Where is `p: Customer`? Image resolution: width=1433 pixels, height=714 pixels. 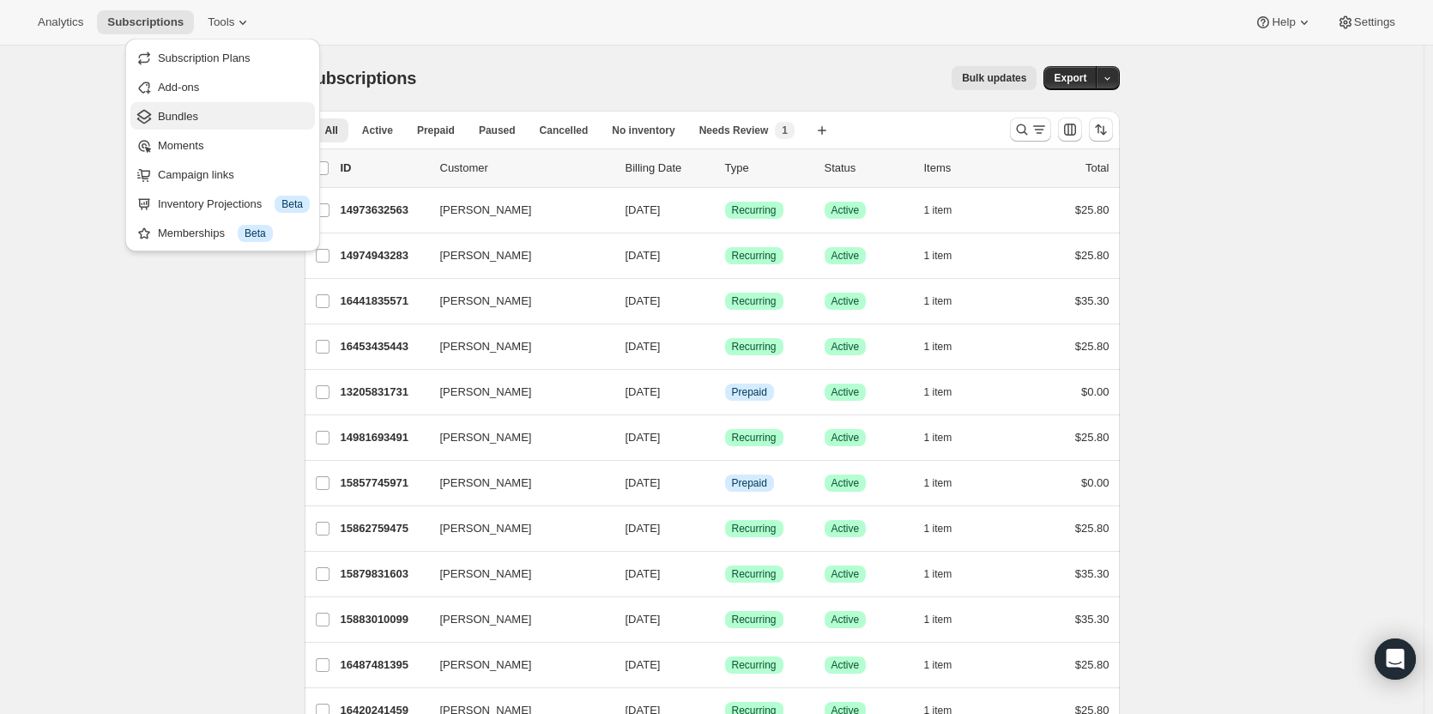 p: Customer is located at coordinates (526, 168).